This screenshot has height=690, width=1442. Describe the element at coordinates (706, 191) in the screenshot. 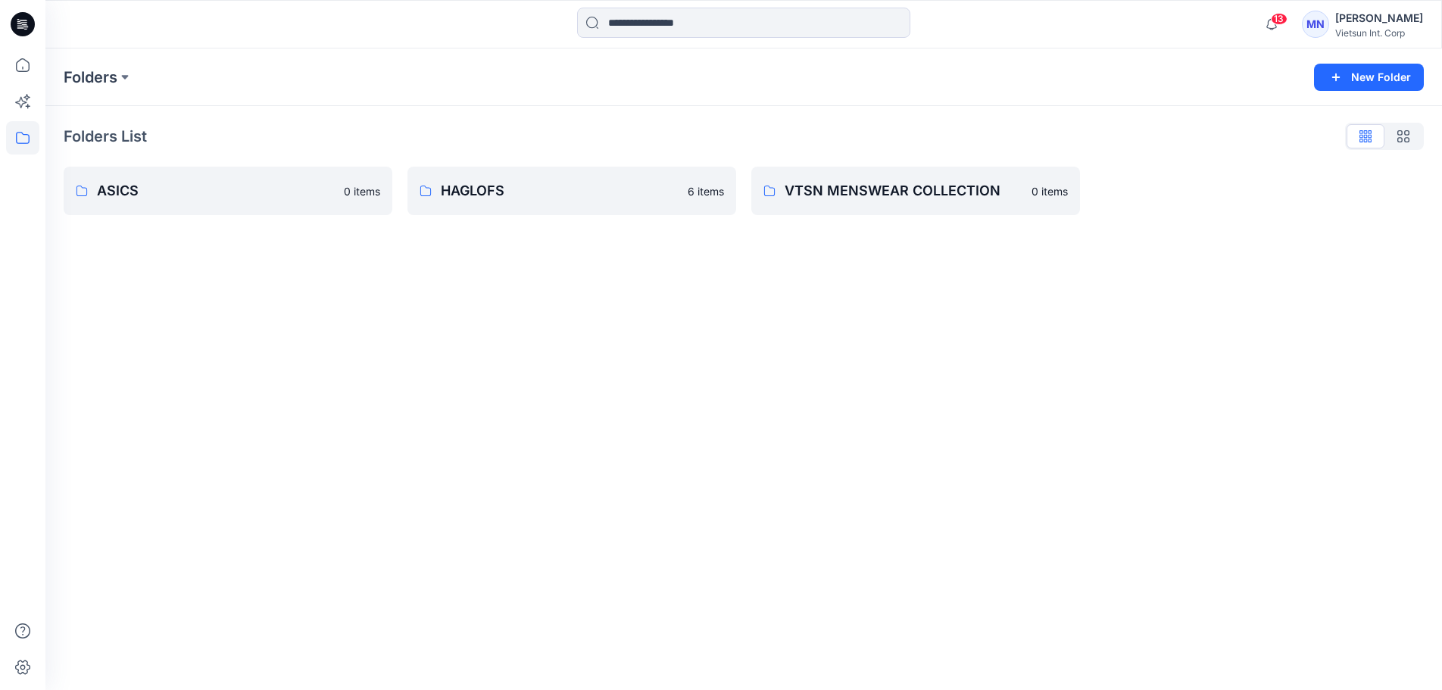

I see `p: 6 items` at that location.